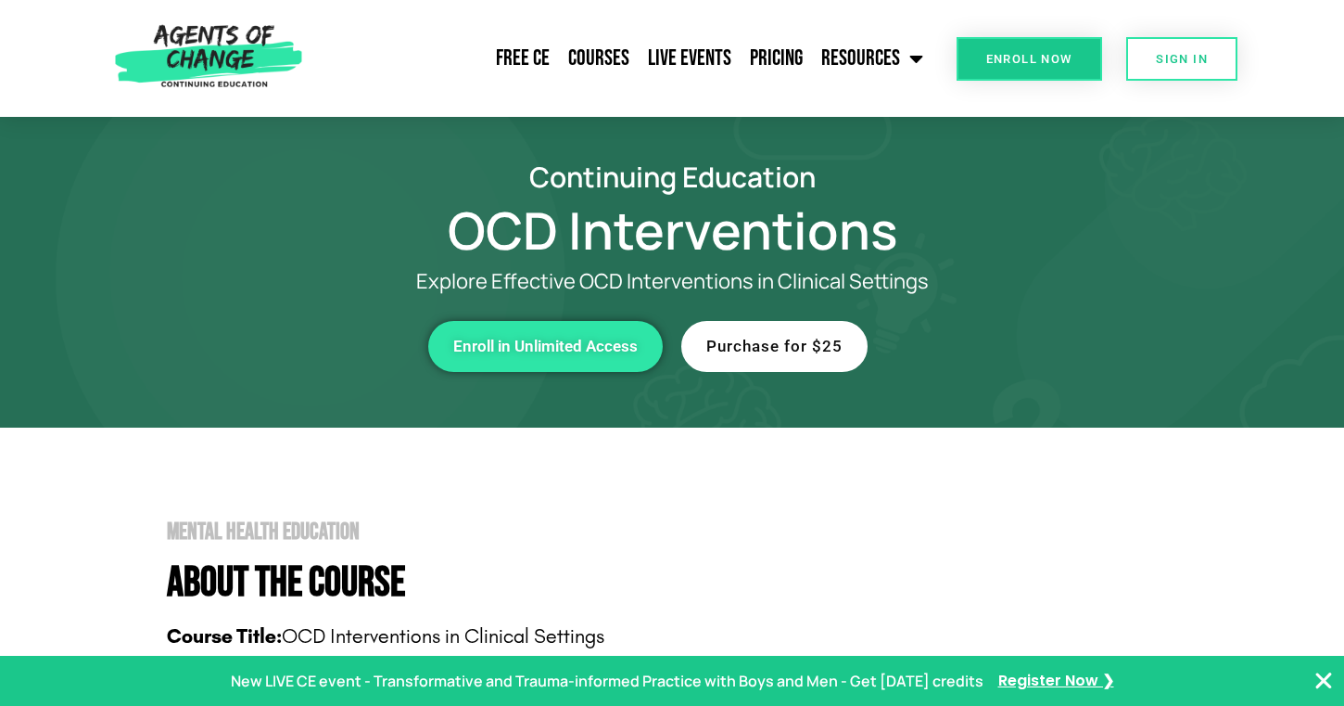  Describe the element at coordinates (545, 346) in the screenshot. I see `a: Enroll in Unlimited Access` at that location.